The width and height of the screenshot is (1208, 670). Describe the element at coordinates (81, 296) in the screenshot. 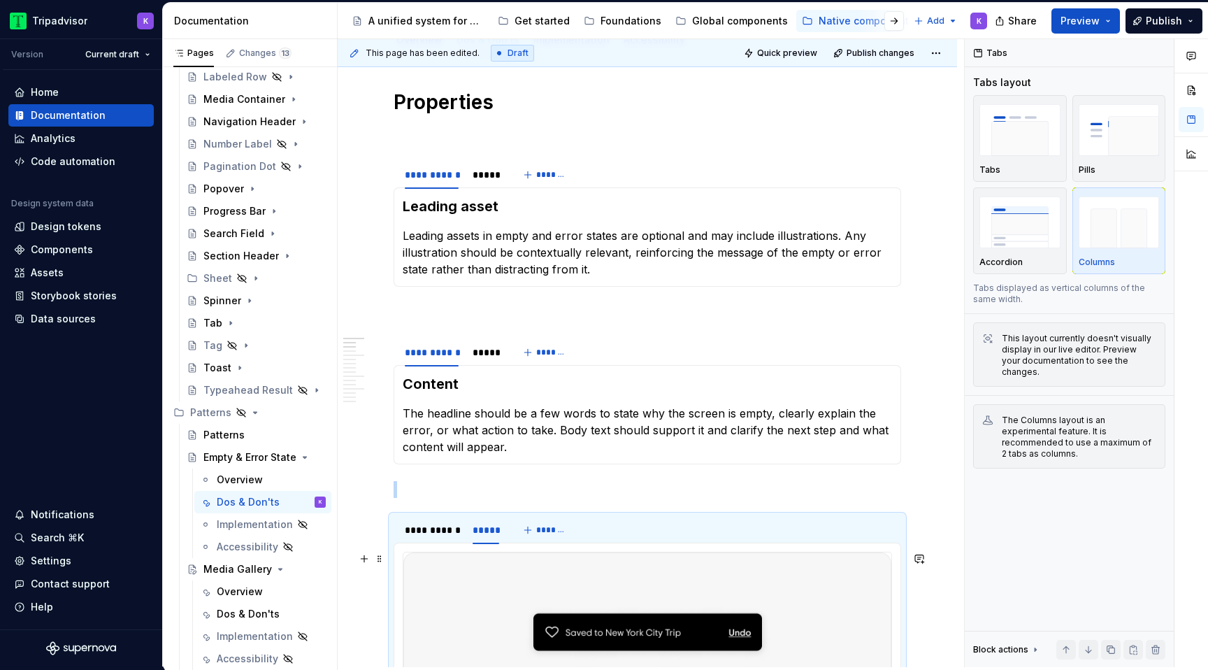

I see `a: Storybook stories` at that location.